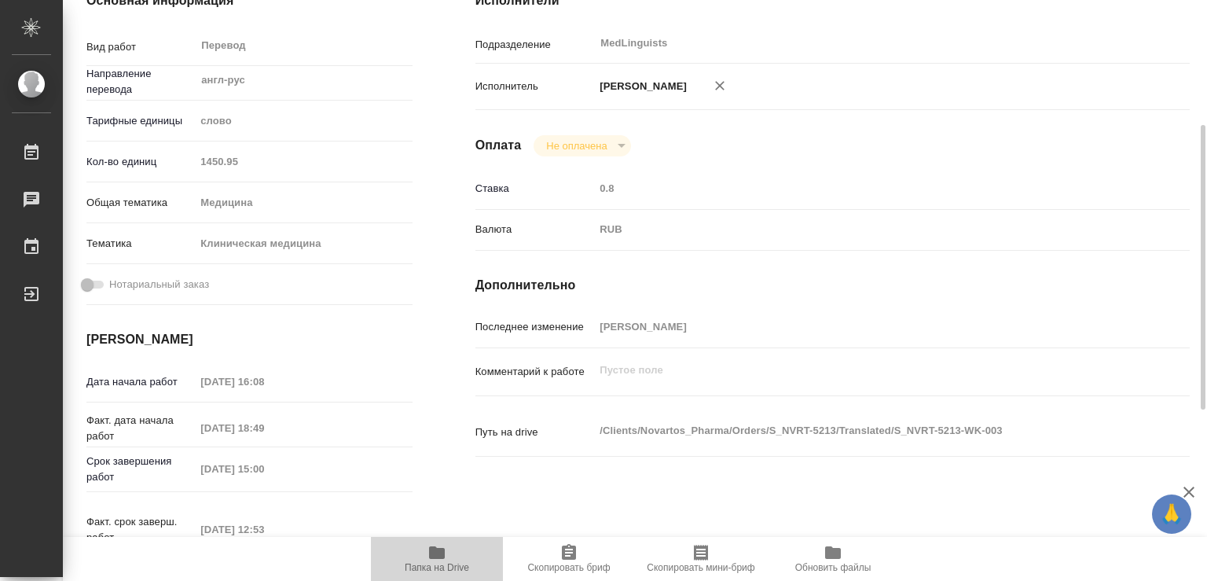 This screenshot has width=1207, height=581. Describe the element at coordinates (535, 327) in the screenshot. I see `p: Последнее изменение` at that location.